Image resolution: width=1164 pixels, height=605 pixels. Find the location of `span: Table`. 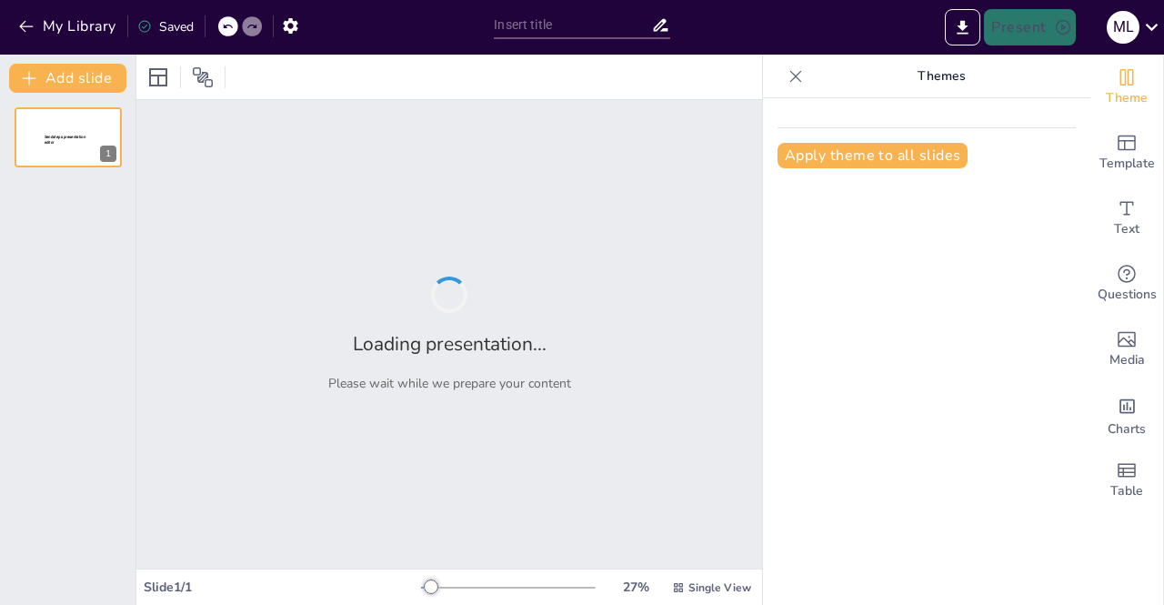

span: Table is located at coordinates (1127, 491).